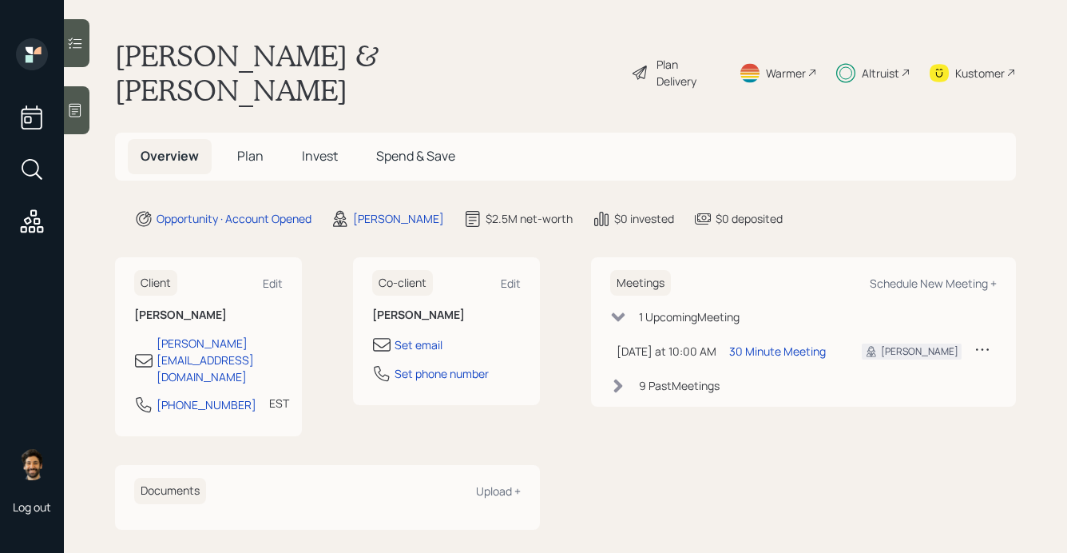  Describe the element at coordinates (279, 403) in the screenshot. I see `div: EST` at that location.